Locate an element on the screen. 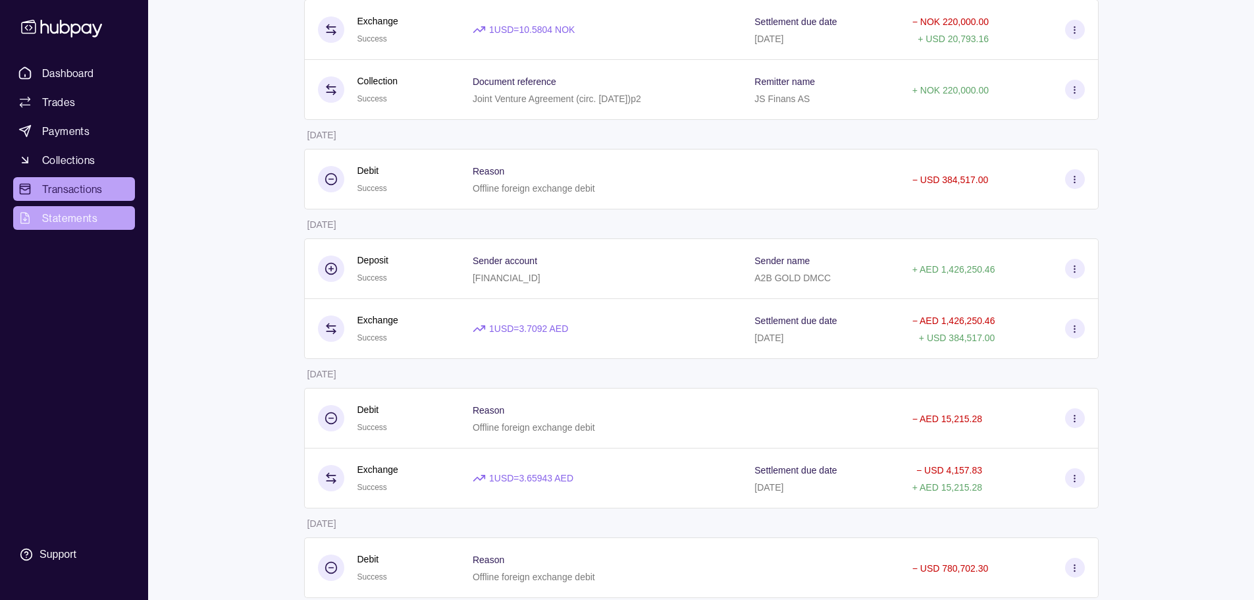 This screenshot has height=600, width=1254. p: − AED 1,426,250.46 is located at coordinates (954, 321).